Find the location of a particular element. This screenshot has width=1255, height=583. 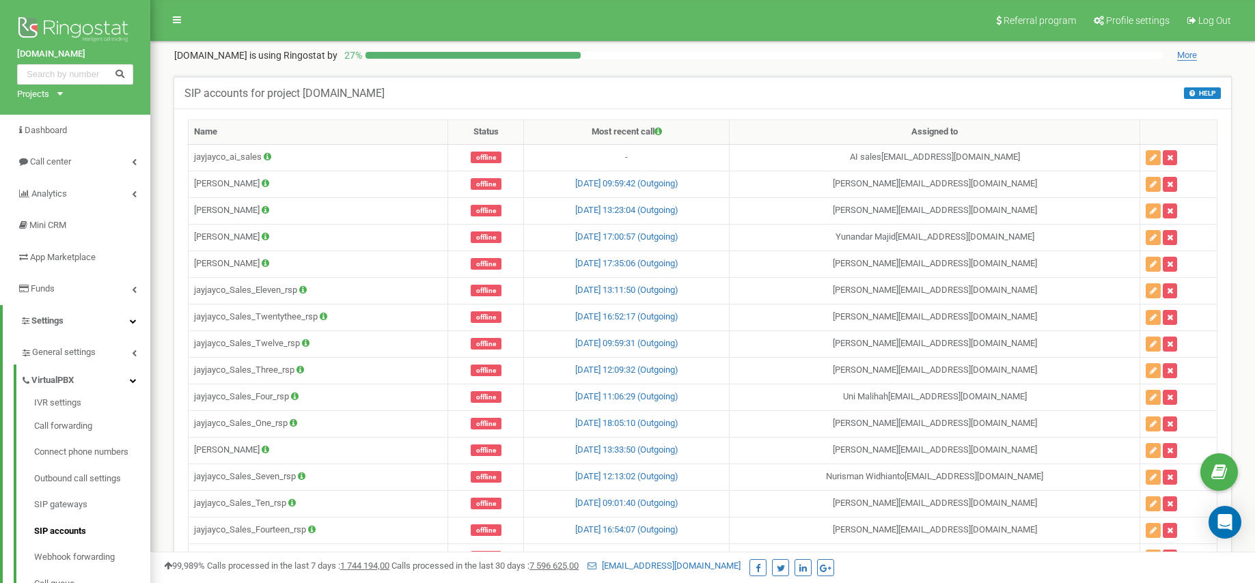

u: 7 596 625,00 is located at coordinates (554, 566).